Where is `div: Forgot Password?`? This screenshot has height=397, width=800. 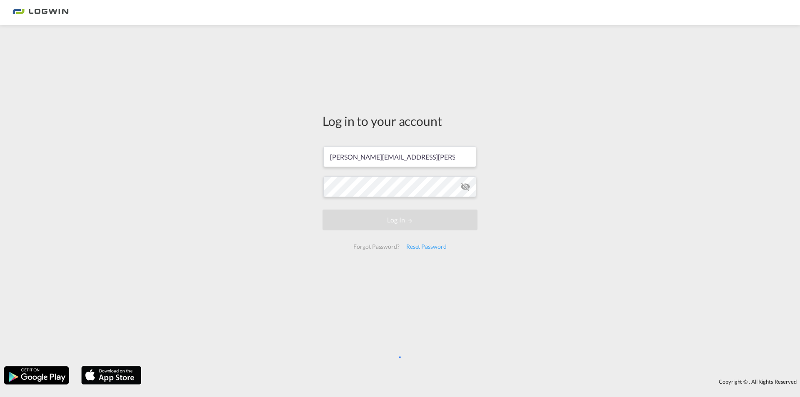
div: Forgot Password? is located at coordinates (376, 247).